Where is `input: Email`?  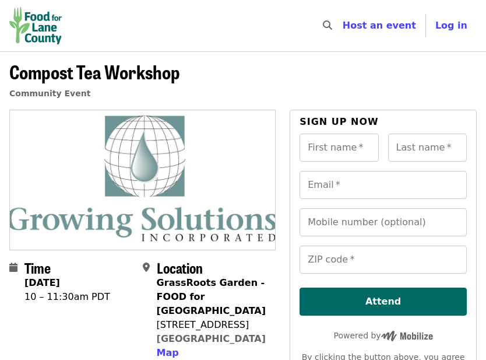 input: Email is located at coordinates (383, 185).